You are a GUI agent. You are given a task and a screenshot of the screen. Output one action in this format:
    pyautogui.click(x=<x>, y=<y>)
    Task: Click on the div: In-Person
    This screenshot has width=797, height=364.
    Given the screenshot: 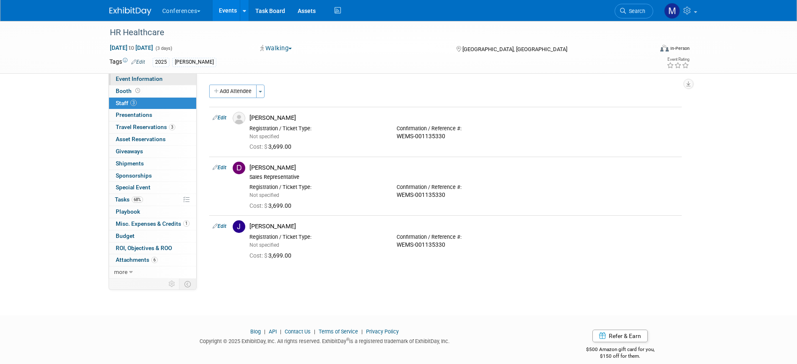 What is the action you would take?
    pyautogui.click(x=680, y=48)
    